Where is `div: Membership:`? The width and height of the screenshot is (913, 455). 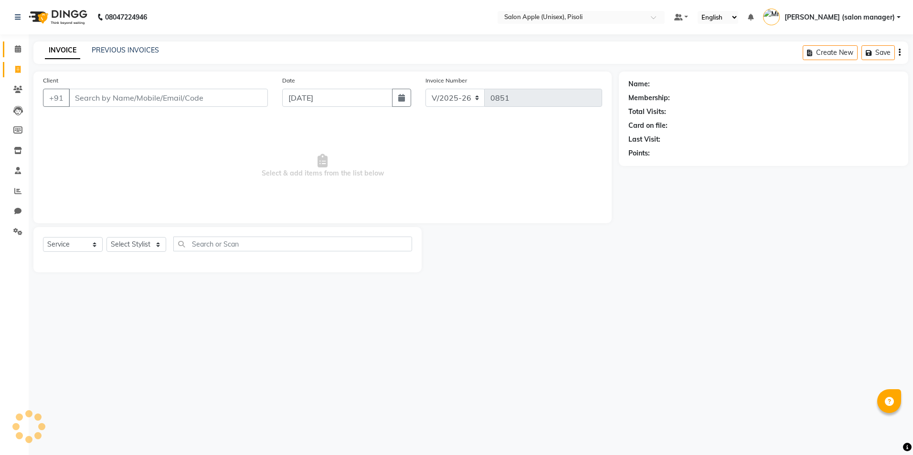
div: Membership: is located at coordinates (649, 98).